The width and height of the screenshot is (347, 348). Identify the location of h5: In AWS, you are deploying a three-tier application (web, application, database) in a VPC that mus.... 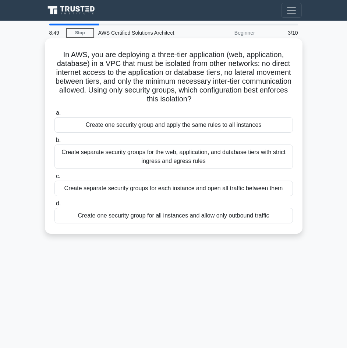
(174, 77).